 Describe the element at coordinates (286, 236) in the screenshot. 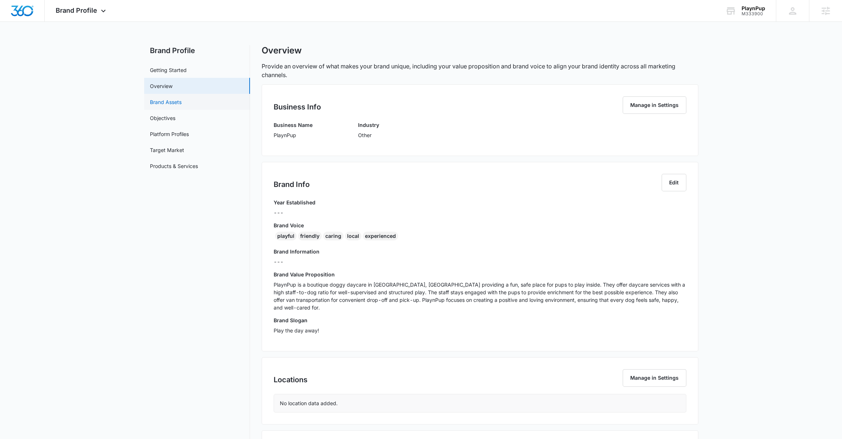

I see `div: playful` at that location.